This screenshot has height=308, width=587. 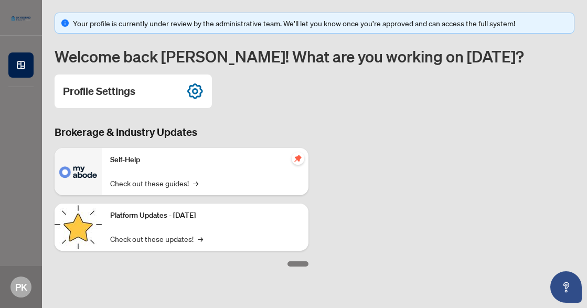 I want to click on a: Check out these guides!→, so click(x=154, y=183).